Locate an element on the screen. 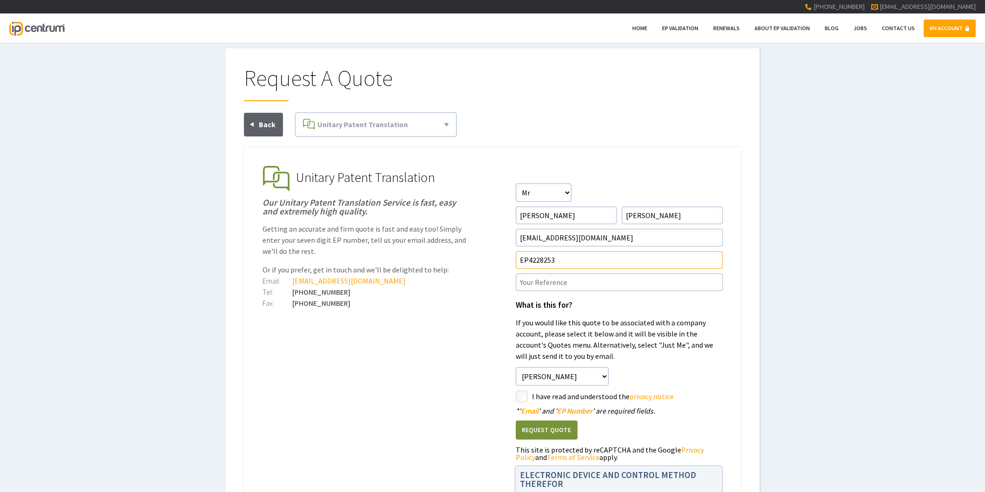 The width and height of the screenshot is (985, 492). span: Contact Us is located at coordinates (898, 28).